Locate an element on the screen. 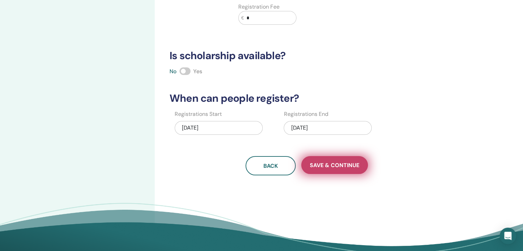 This screenshot has width=523, height=251. div: Open Intercom Messenger is located at coordinates (508, 236).